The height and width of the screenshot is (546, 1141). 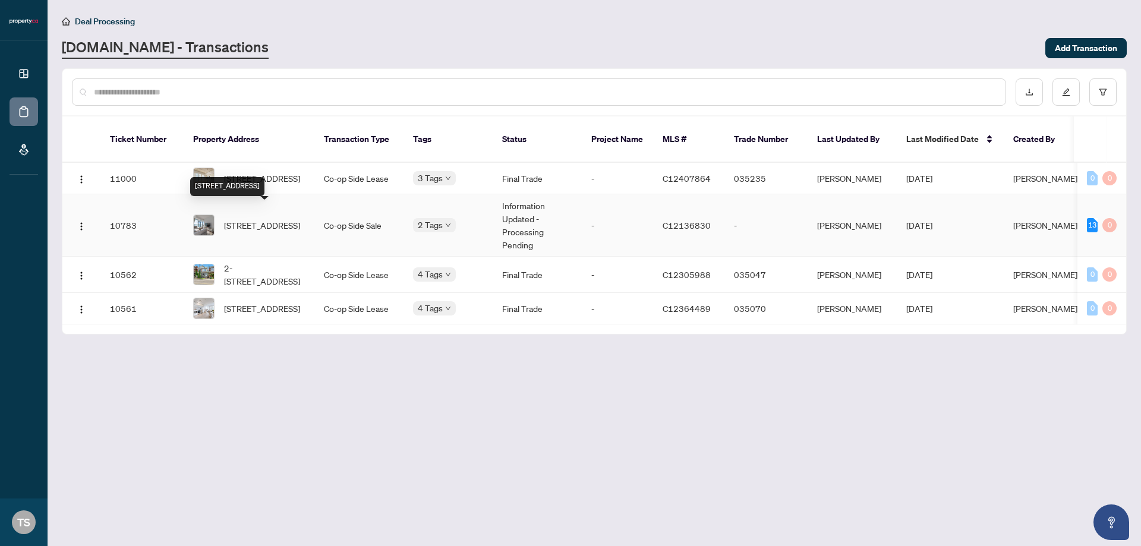 What do you see at coordinates (1039, 140) in the screenshot?
I see `th: Created By` at bounding box center [1039, 140].